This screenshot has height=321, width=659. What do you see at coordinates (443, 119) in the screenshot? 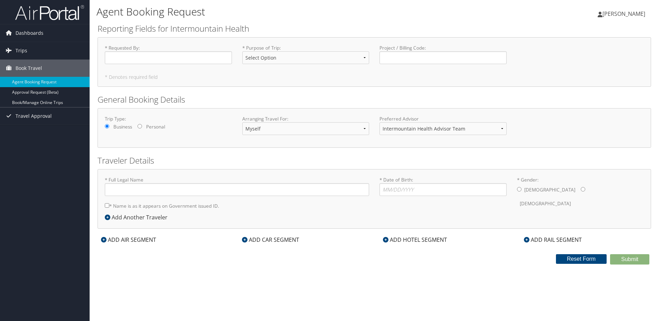
I see `label: Preferred Advisor` at bounding box center [443, 119].